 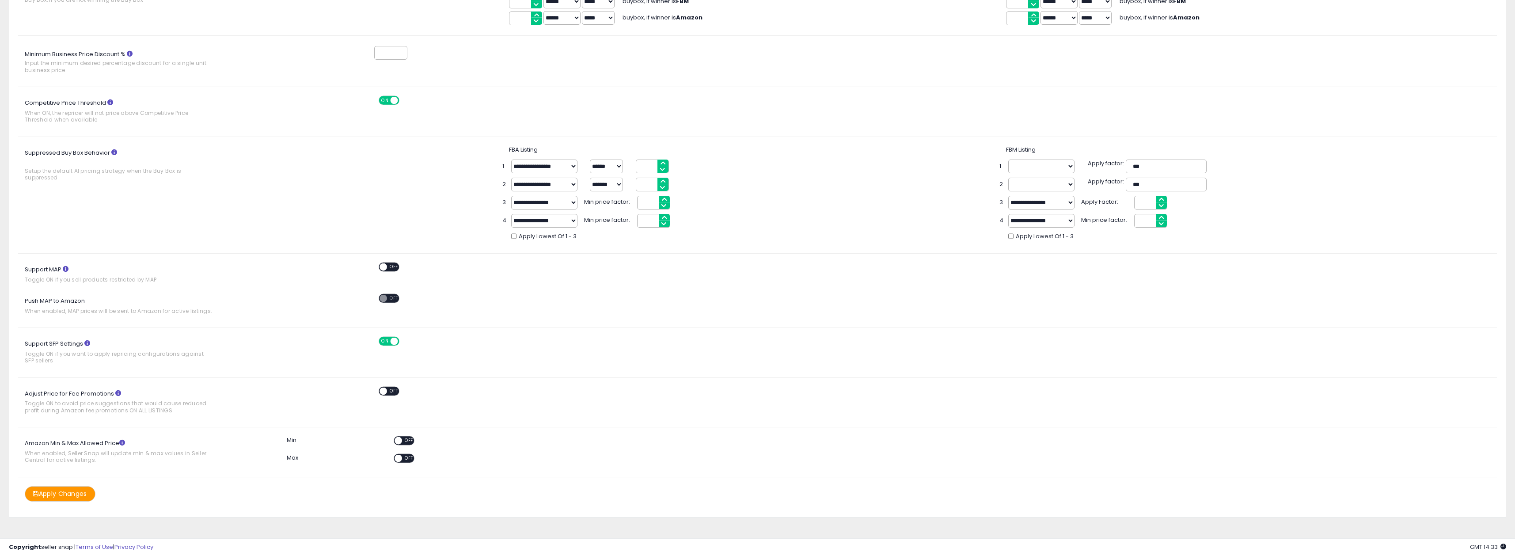 I want to click on label: Support MAP, so click(x=136, y=275).